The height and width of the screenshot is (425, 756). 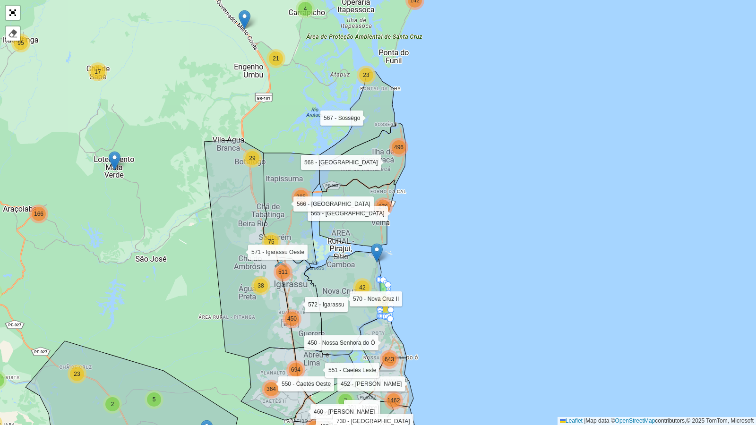 What do you see at coordinates (114, 161) in the screenshot?
I see `img: 54640705 - KITANDA DO VEVE` at bounding box center [114, 161].